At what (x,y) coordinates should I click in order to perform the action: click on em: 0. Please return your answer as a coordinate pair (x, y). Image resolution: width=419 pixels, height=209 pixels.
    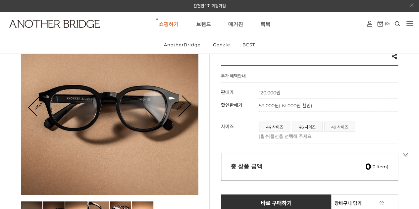
    Looking at the image, I should click on (368, 167).